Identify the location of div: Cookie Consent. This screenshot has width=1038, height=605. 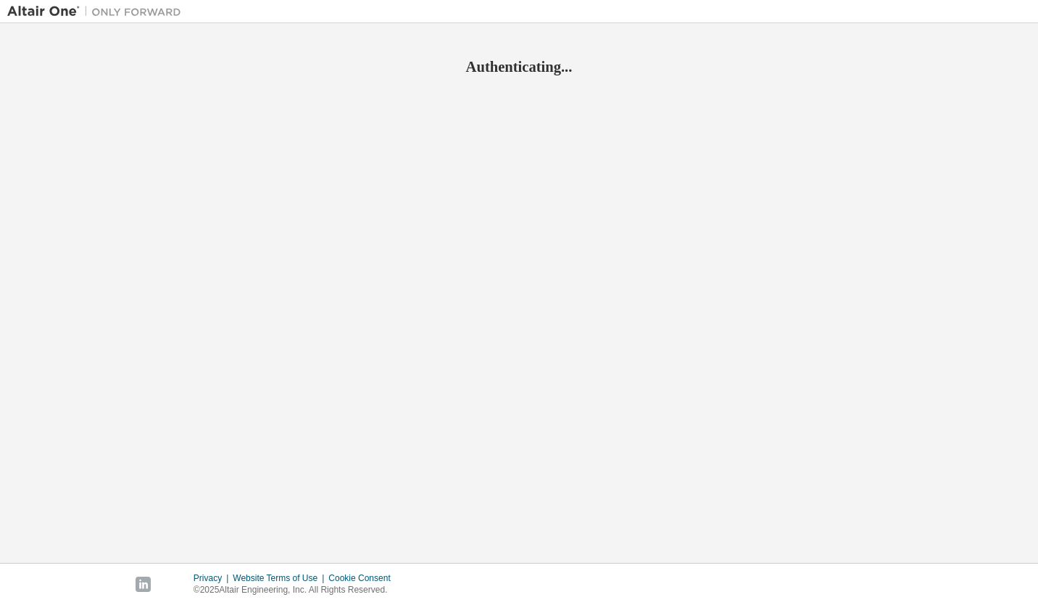
(363, 578).